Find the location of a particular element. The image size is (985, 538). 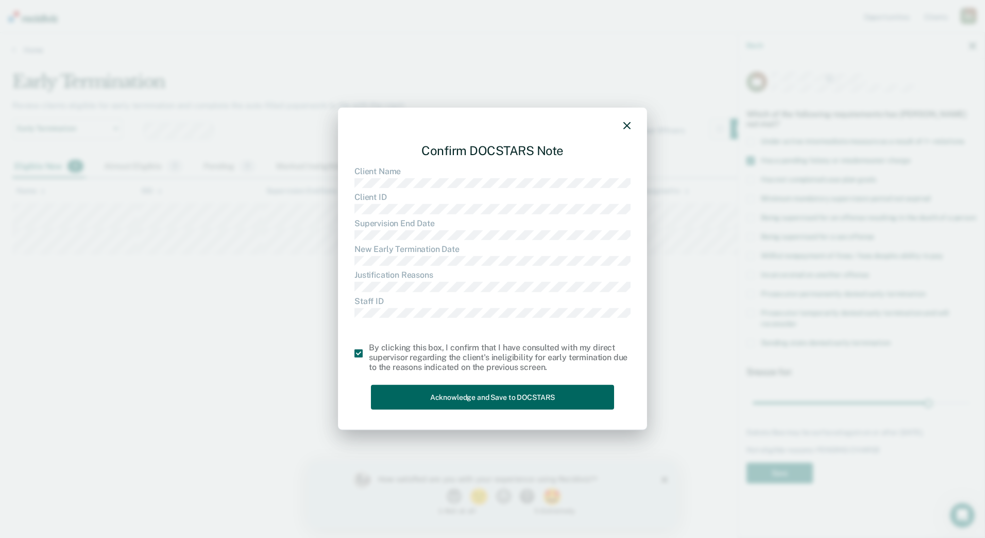

button: 4 is located at coordinates (220, 36).